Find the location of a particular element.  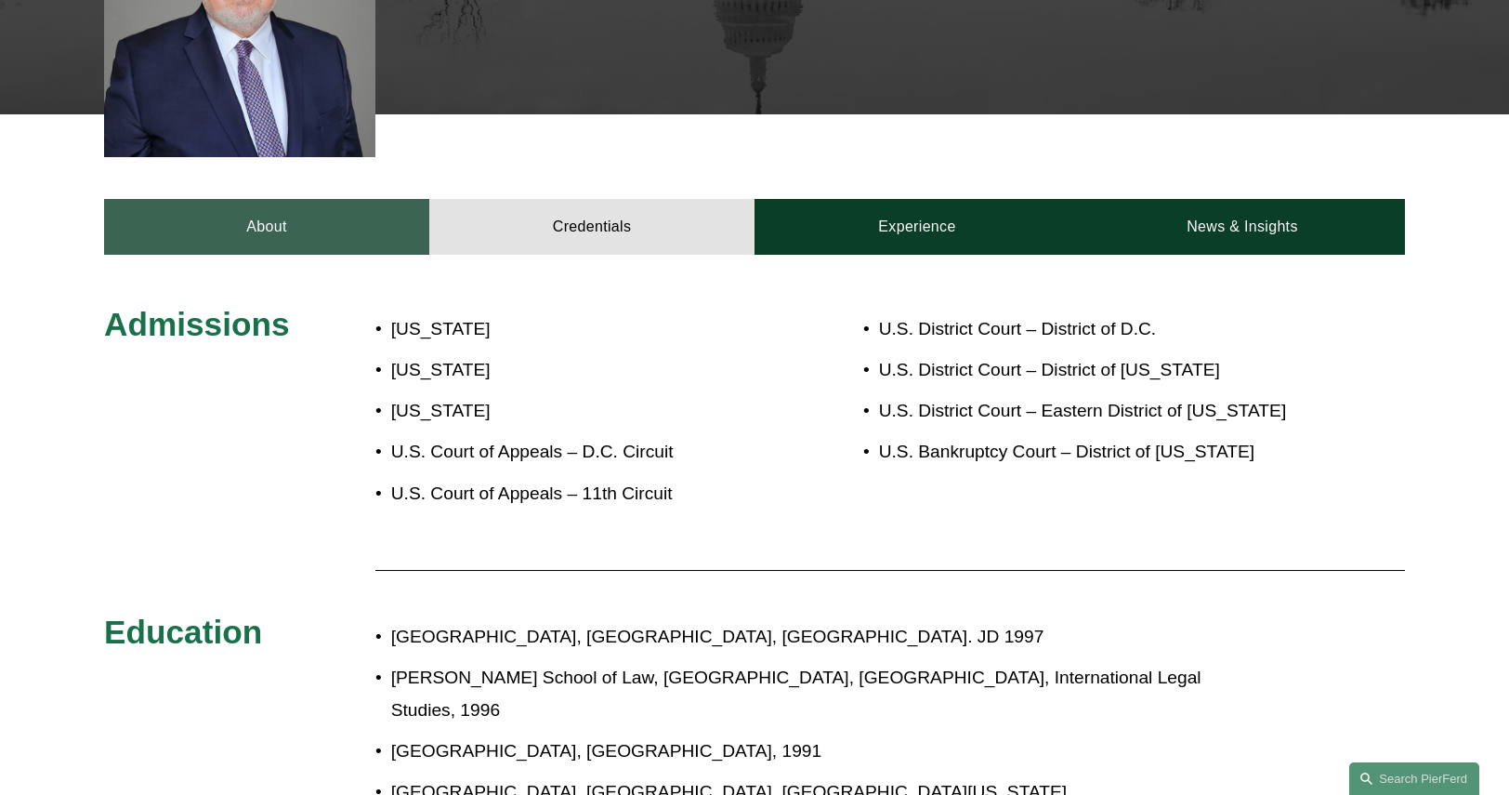

span: Education is located at coordinates (183, 631).